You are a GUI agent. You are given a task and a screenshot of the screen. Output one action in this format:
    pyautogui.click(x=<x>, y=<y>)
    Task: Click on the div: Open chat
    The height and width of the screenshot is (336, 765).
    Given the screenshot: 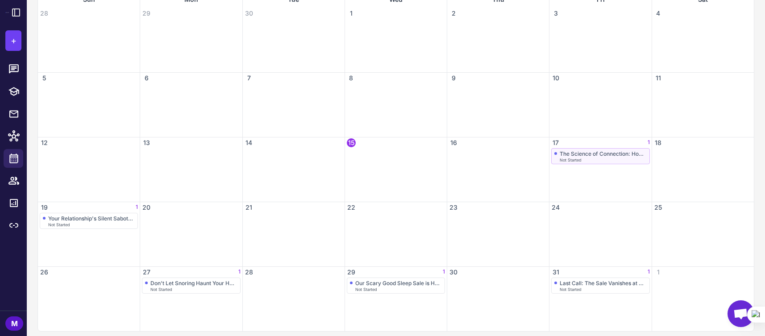 What is the action you would take?
    pyautogui.click(x=741, y=314)
    